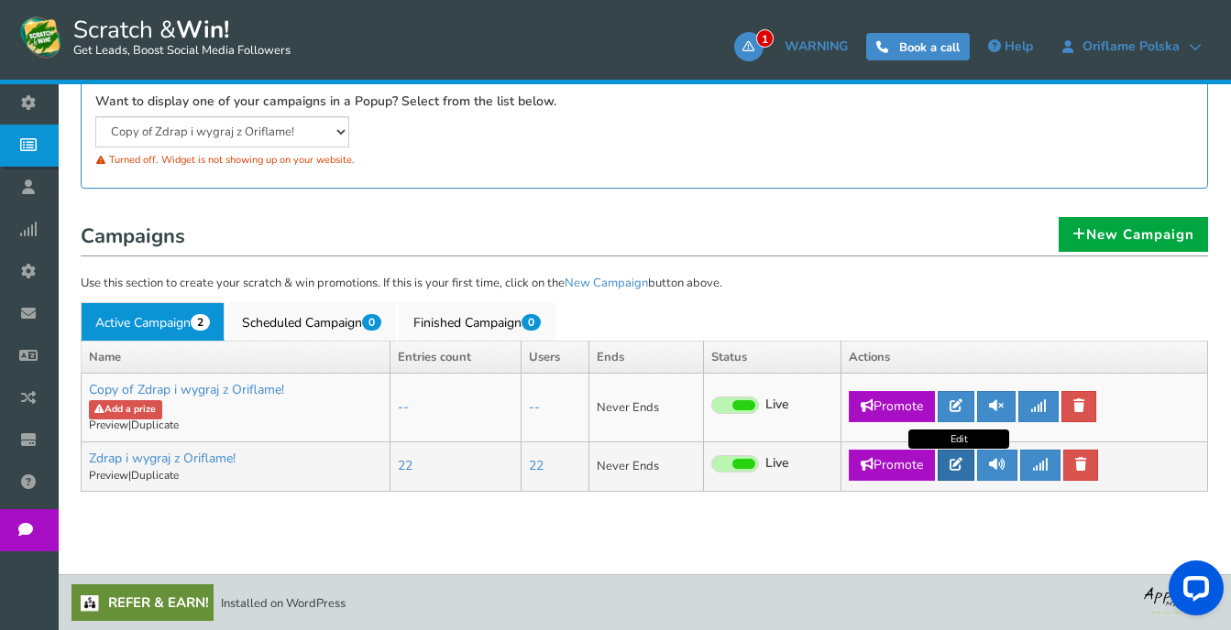  Describe the element at coordinates (917, 47) in the screenshot. I see `a: Book a call` at that location.